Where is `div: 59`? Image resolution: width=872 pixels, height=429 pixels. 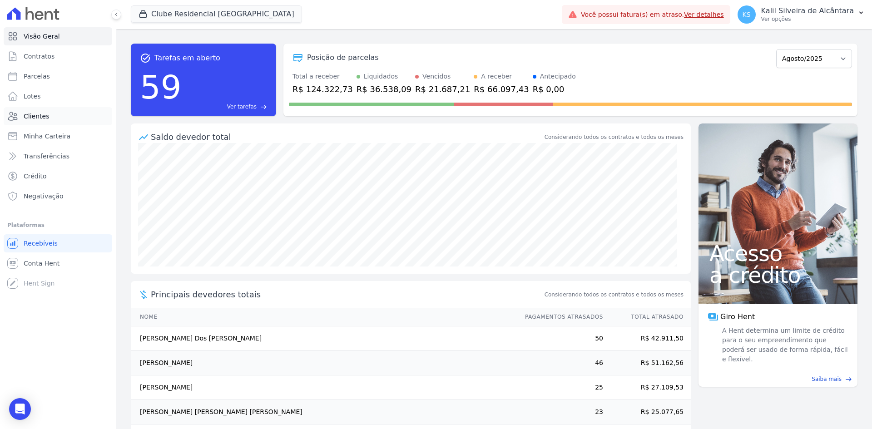
div: 59 is located at coordinates (161, 87).